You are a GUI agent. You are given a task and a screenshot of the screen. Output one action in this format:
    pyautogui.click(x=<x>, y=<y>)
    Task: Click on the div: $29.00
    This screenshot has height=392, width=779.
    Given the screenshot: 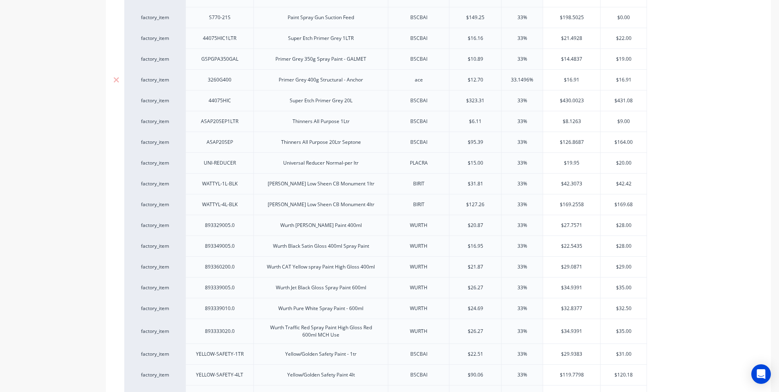 What is the action you would take?
    pyautogui.click(x=623, y=267)
    